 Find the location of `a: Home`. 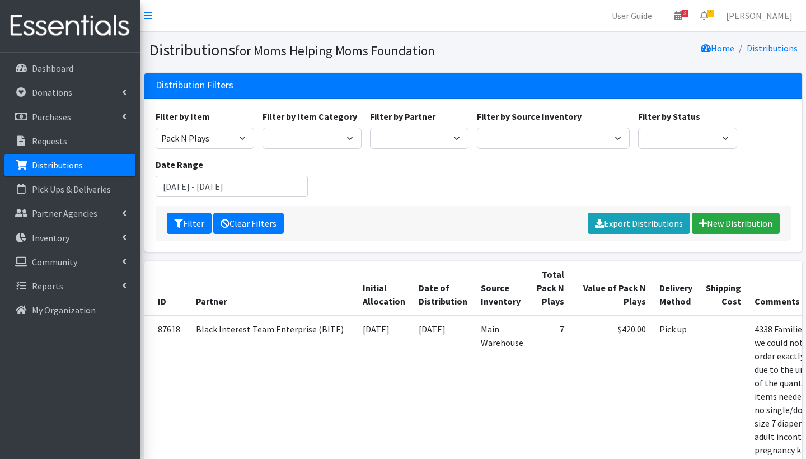

a: Home is located at coordinates (717, 48).